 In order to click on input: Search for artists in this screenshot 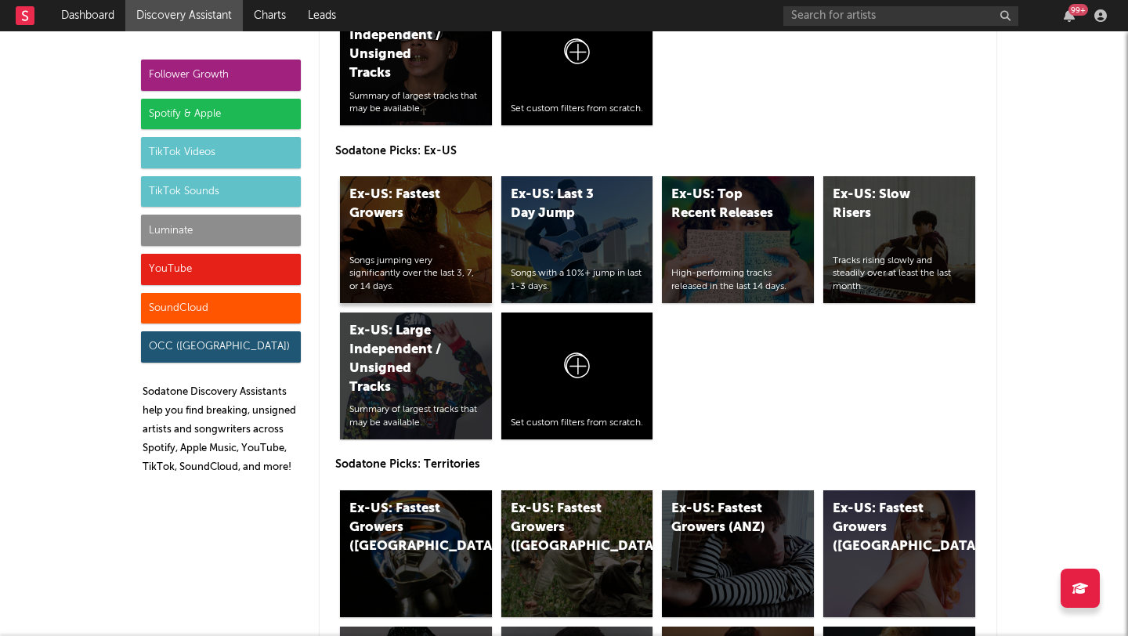, I will do `click(901, 16)`.